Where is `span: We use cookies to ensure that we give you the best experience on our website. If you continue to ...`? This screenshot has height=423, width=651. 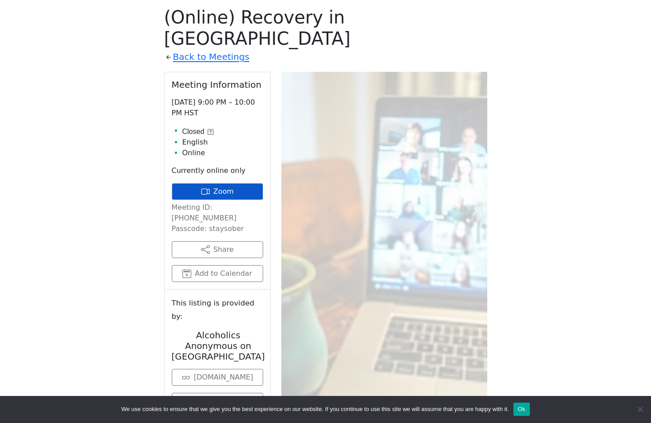
span: We use cookies to ensure that we give you the best experience on our website. If you continue to ... is located at coordinates (314, 409).